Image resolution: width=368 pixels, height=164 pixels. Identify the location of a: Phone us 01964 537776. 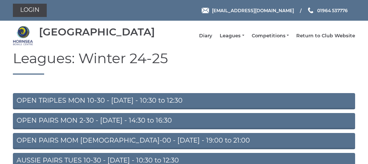
(327, 10).